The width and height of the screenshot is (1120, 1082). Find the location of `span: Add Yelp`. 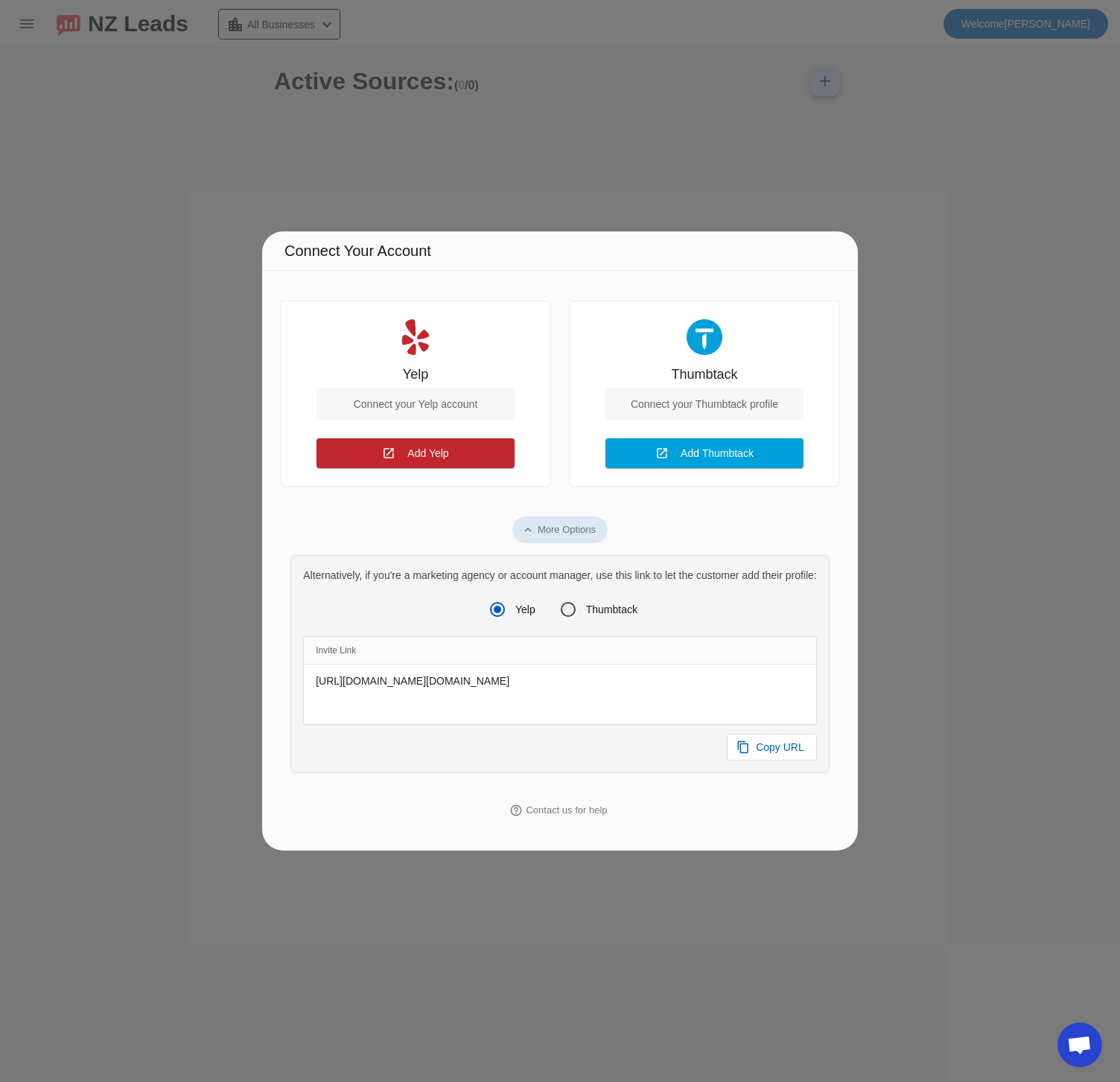

span: Add Yelp is located at coordinates (428, 454).